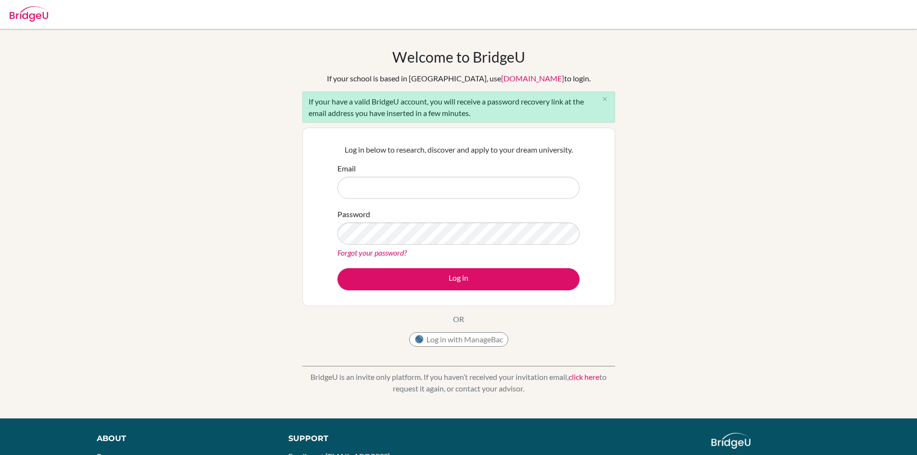 This screenshot has height=455, width=917. I want to click on label: Password, so click(354, 214).